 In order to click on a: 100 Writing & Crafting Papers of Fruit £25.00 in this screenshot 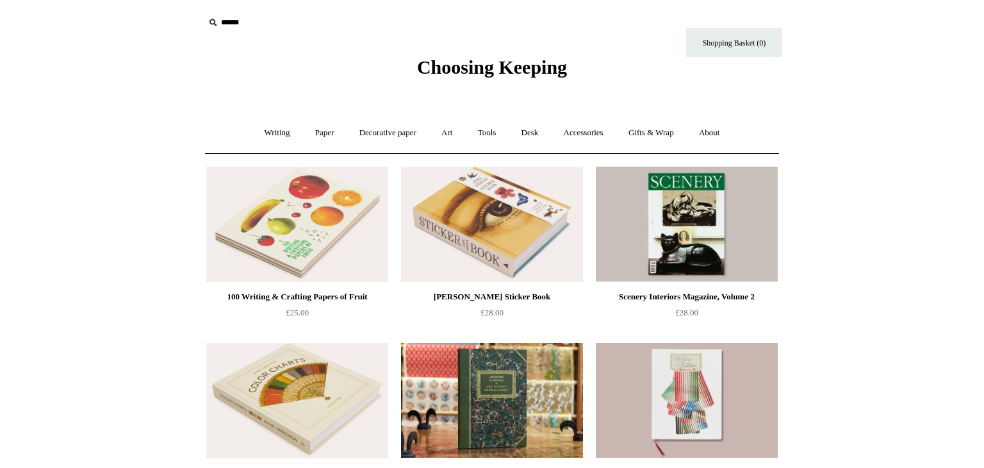, I will do `click(297, 315)`.